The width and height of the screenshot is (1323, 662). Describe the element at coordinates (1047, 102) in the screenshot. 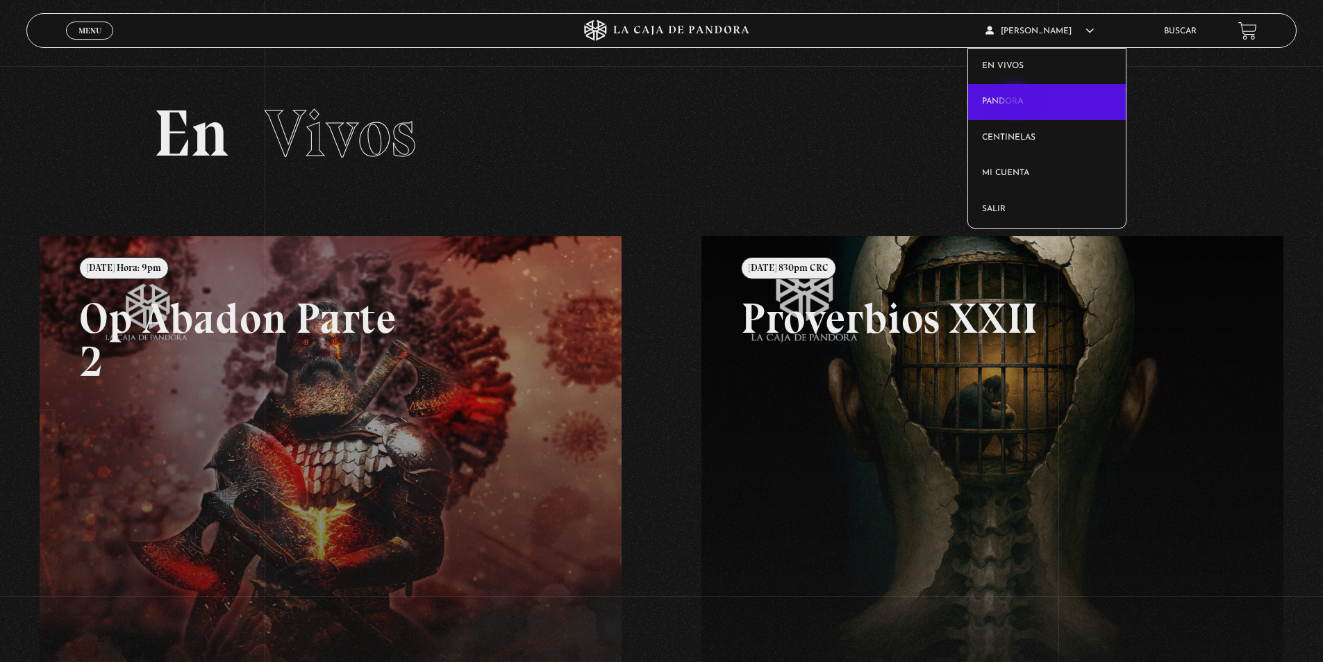

I see `a: Pandora` at that location.